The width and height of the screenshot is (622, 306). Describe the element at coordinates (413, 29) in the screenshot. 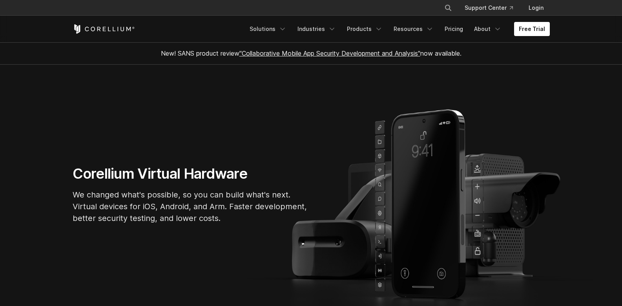

I see `a: Resources` at that location.